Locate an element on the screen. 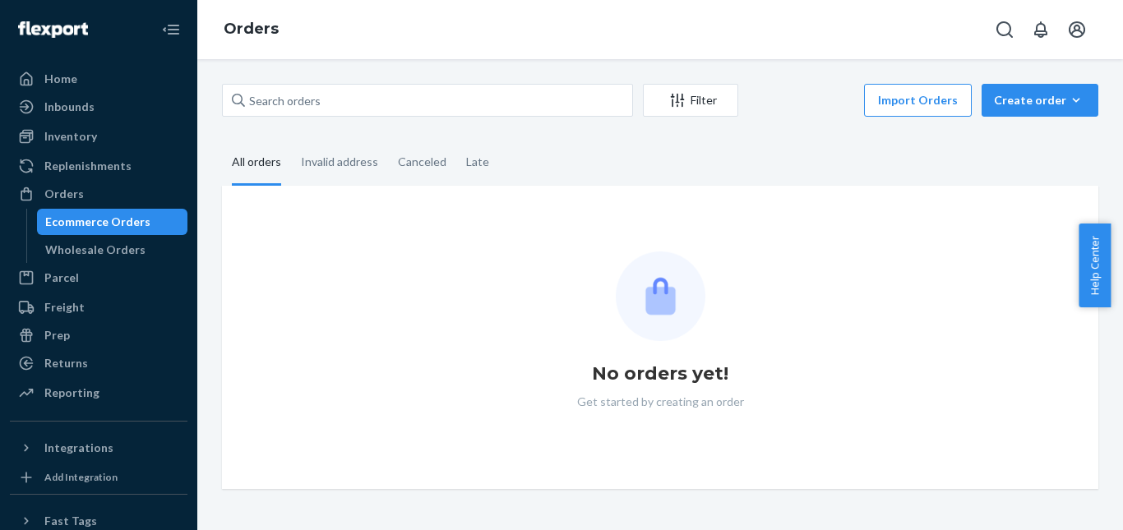  button: Integrations is located at coordinates (99, 448).